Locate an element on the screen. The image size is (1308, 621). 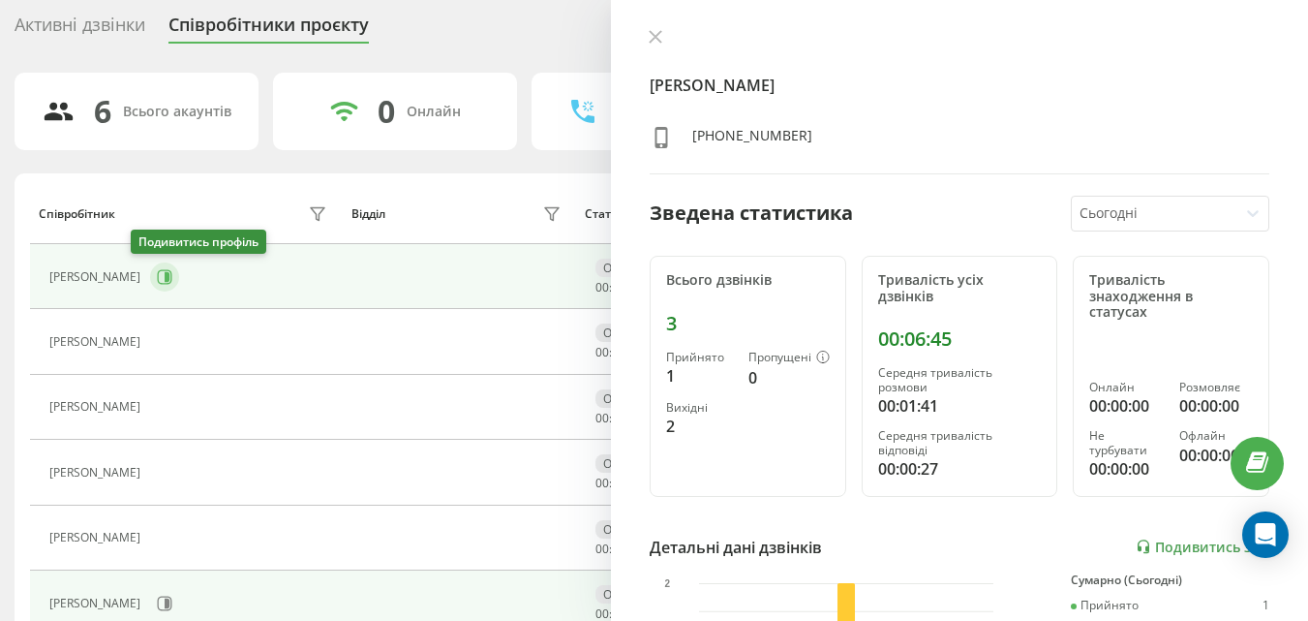
div: Співробітник is located at coordinates (76, 214).